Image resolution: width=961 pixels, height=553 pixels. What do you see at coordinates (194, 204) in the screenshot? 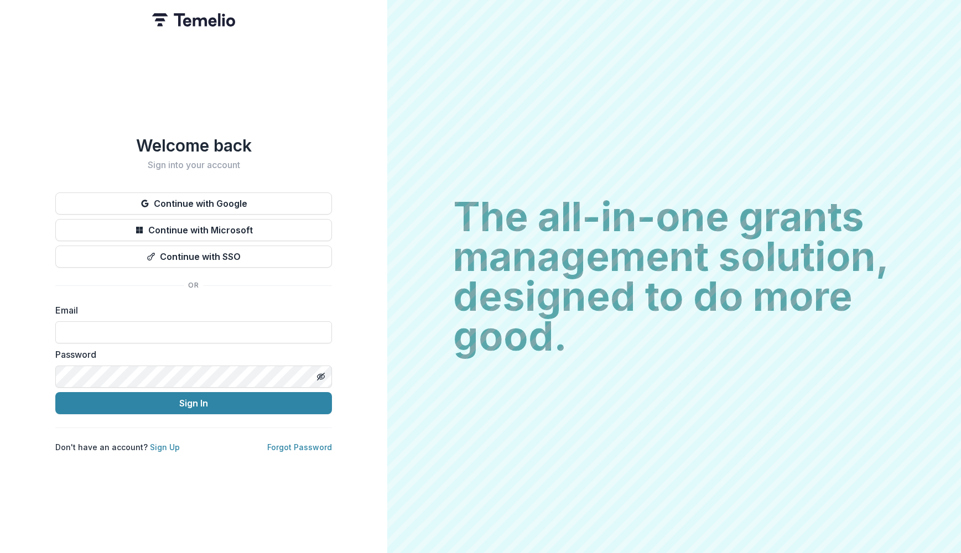
I see `button: Continue with Google` at bounding box center [194, 204].